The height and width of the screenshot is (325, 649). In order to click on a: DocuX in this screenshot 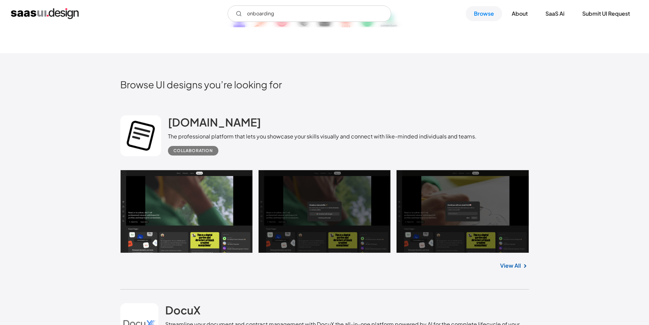, I will do `click(183, 311)`.